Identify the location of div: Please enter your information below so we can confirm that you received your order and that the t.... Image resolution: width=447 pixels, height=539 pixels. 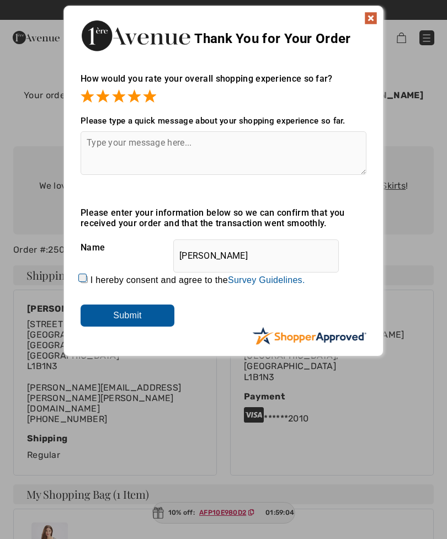
(223, 218).